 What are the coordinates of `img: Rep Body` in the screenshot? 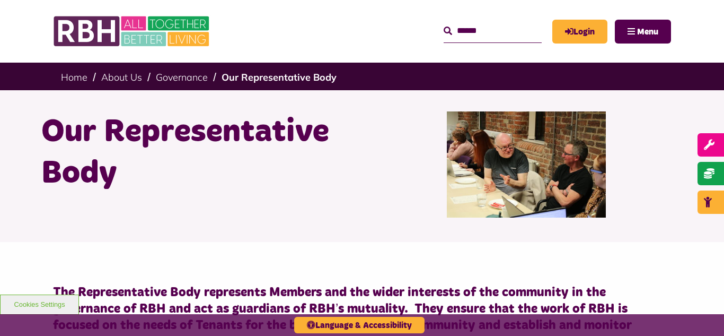 It's located at (527, 164).